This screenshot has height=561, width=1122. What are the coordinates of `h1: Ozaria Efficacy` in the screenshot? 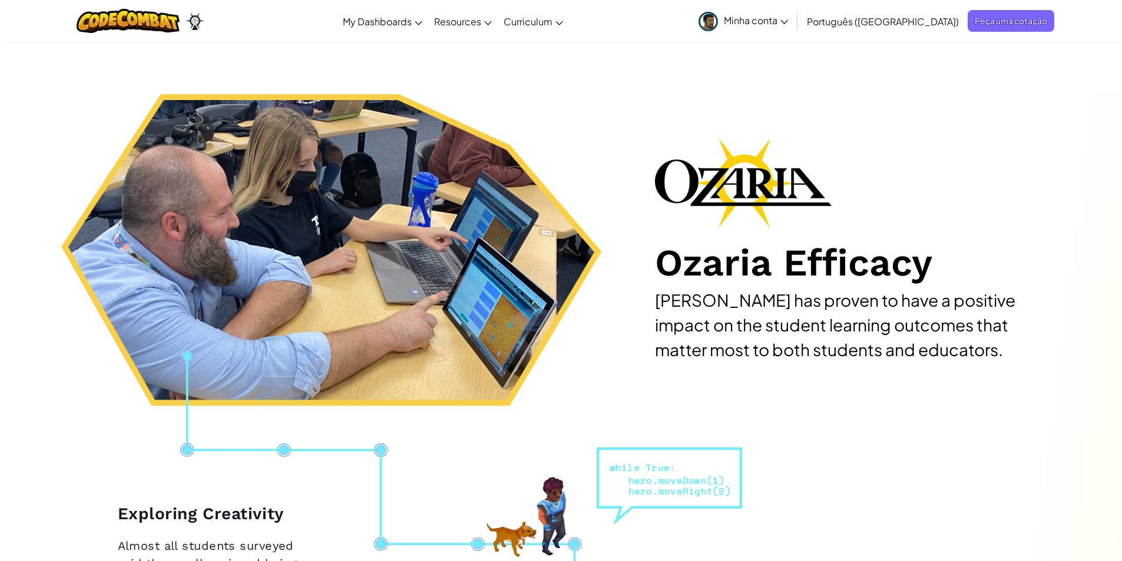 It's located at (793, 263).